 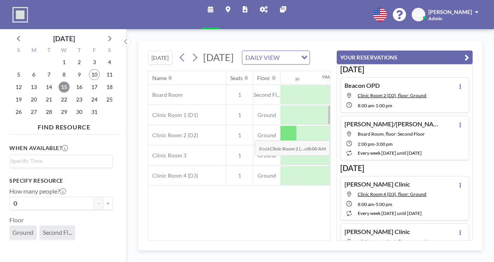 What do you see at coordinates (19, 112) in the screenshot?
I see `span: Sunday, October 26, 2025` at bounding box center [19, 112].